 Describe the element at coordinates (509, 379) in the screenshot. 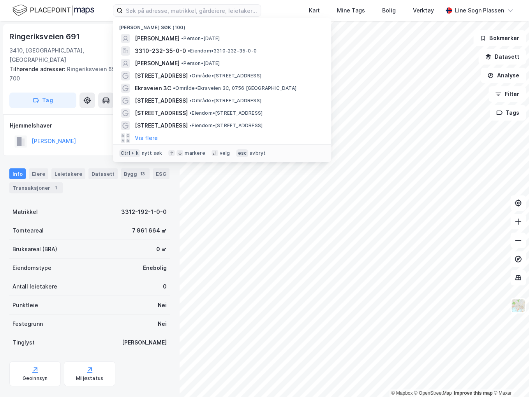

I see `div: Kontrollprogram for chat` at that location.